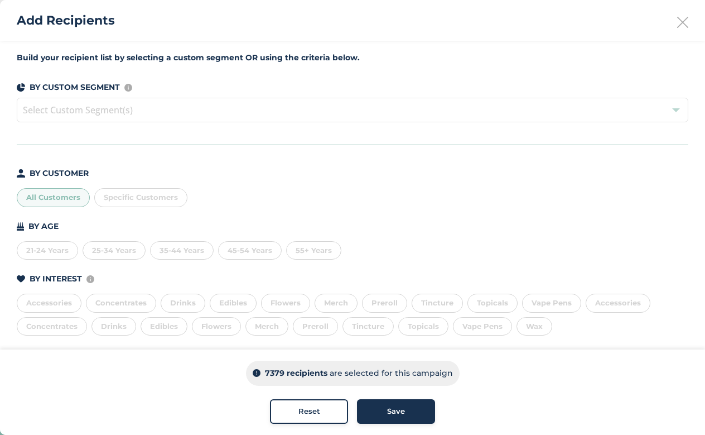  What do you see at coordinates (59, 173) in the screenshot?
I see `p: BY CUSTOMER` at bounding box center [59, 173].